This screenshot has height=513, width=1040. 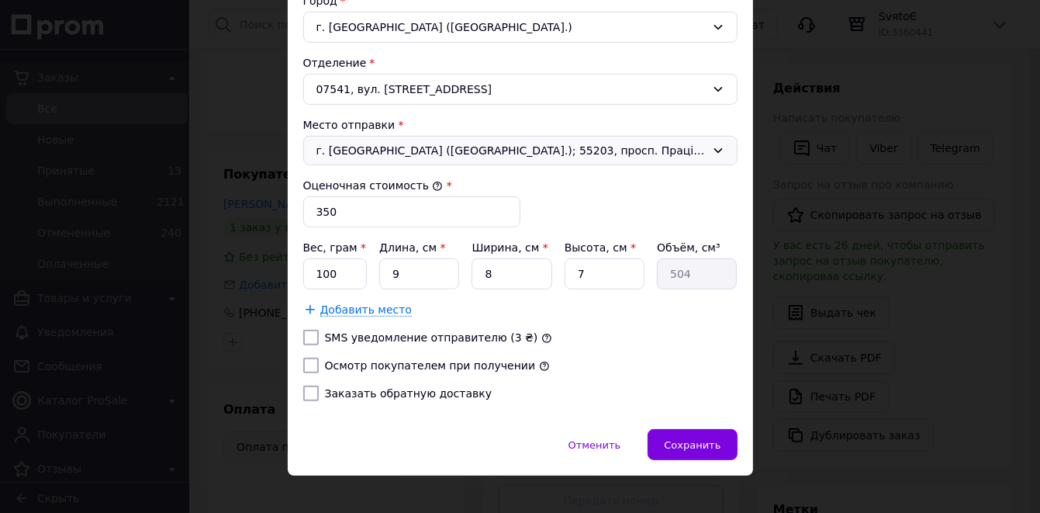 What do you see at coordinates (595, 444) in the screenshot?
I see `span: Отменить` at bounding box center [595, 444].